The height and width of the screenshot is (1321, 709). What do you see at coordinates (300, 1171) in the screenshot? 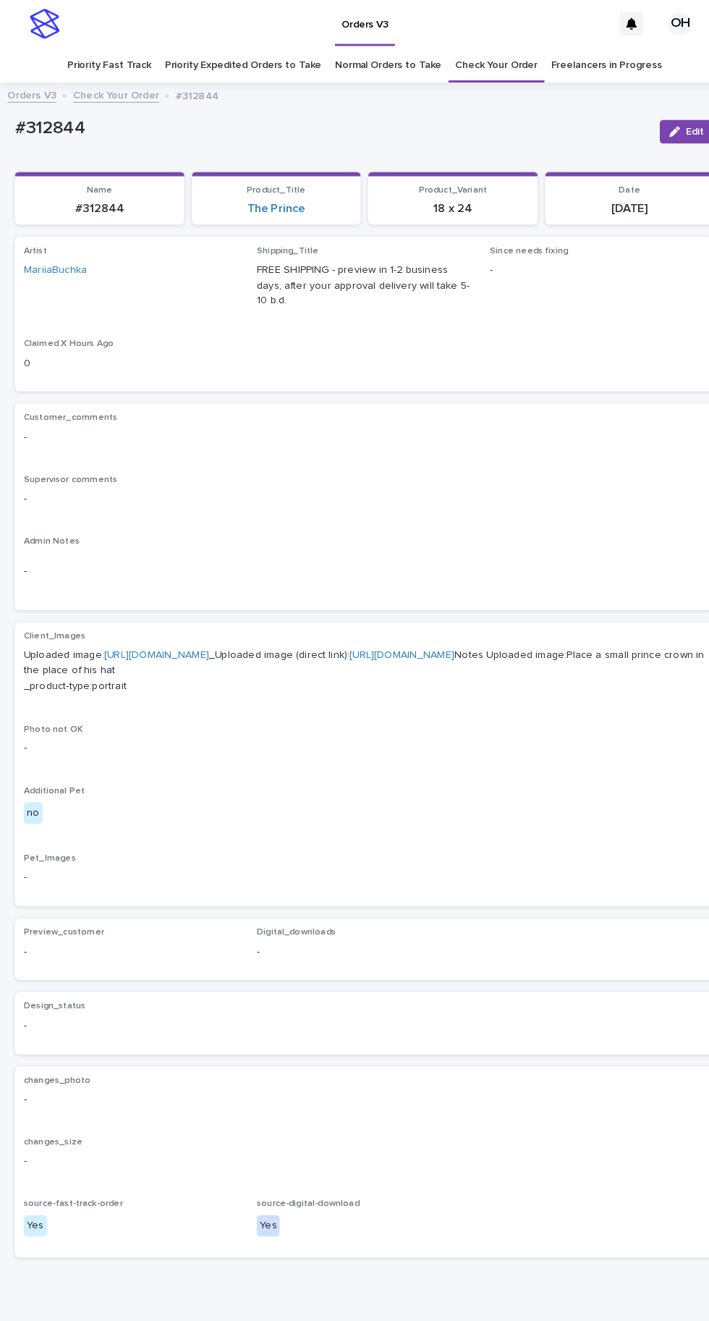
I see `span: source-digital-download` at bounding box center [300, 1171].